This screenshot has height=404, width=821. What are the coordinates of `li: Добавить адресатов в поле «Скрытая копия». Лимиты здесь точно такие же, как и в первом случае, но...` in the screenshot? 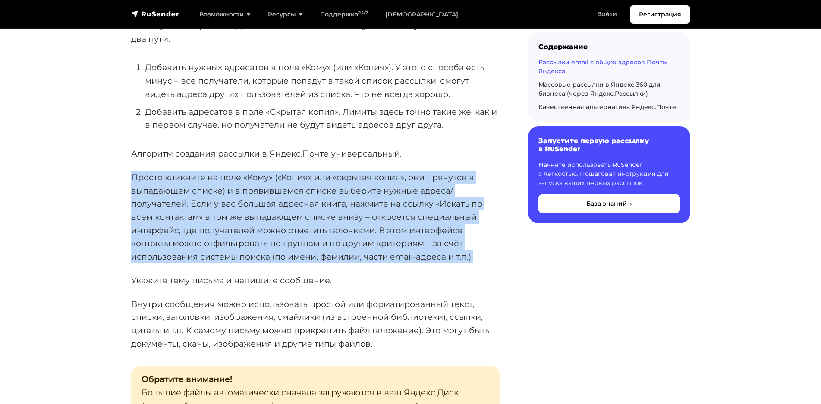 It's located at (323, 118).